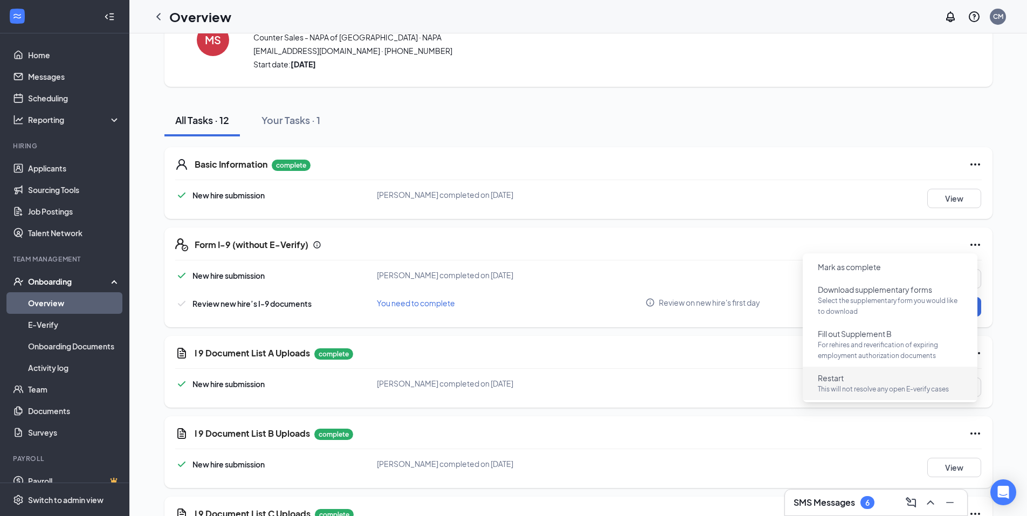 The image size is (1027, 516). I want to click on button: RestartThis will not resolve any open E-verify cases, so click(890, 383).